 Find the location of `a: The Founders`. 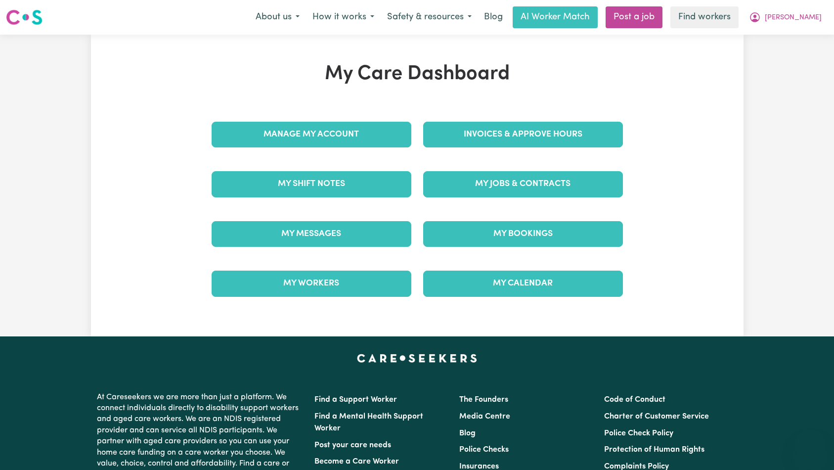

a: The Founders is located at coordinates (484, 399).